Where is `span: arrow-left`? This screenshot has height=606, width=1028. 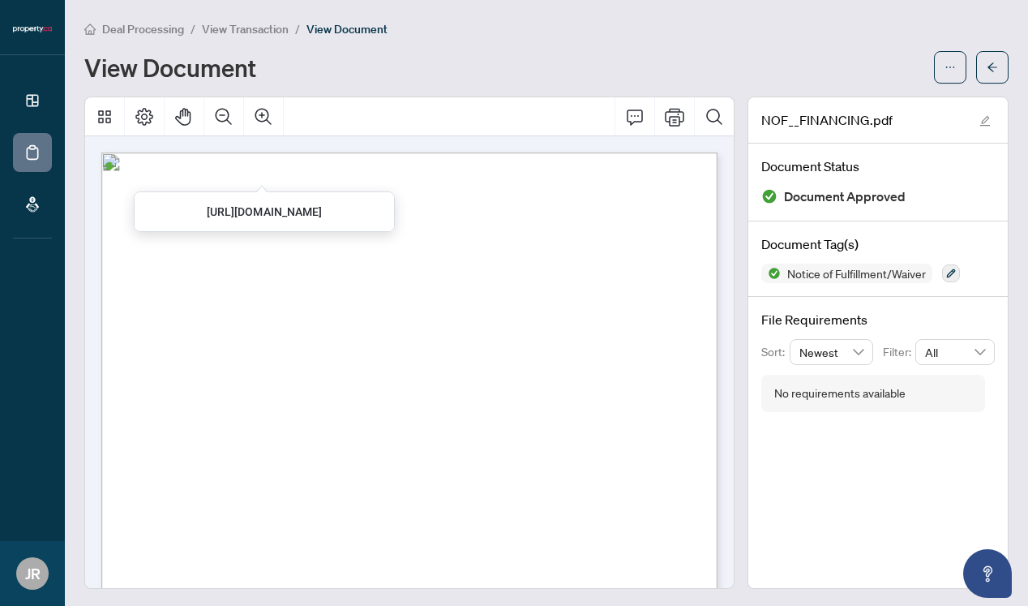 span: arrow-left is located at coordinates (993, 67).